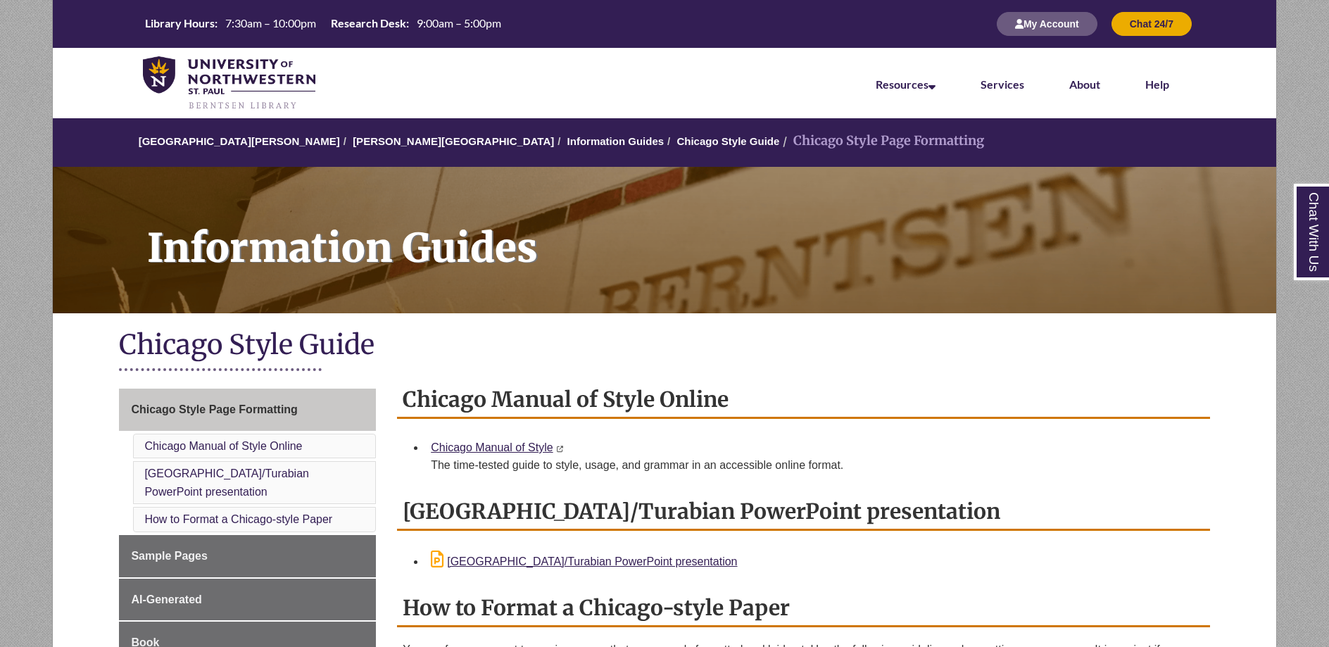  What do you see at coordinates (247, 556) in the screenshot?
I see `a: Sample Pages` at bounding box center [247, 556].